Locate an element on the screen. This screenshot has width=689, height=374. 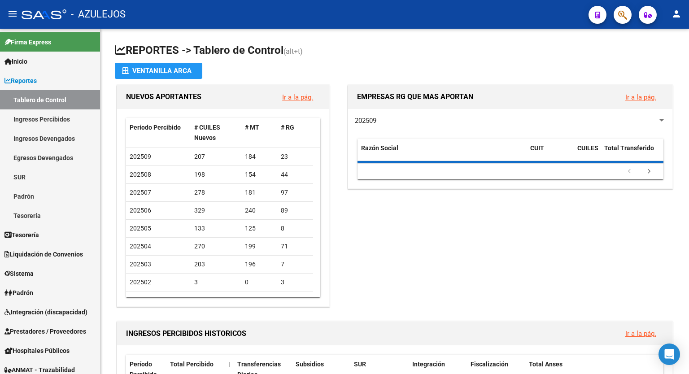
datatable-header-cell: # RG is located at coordinates (295, 133).